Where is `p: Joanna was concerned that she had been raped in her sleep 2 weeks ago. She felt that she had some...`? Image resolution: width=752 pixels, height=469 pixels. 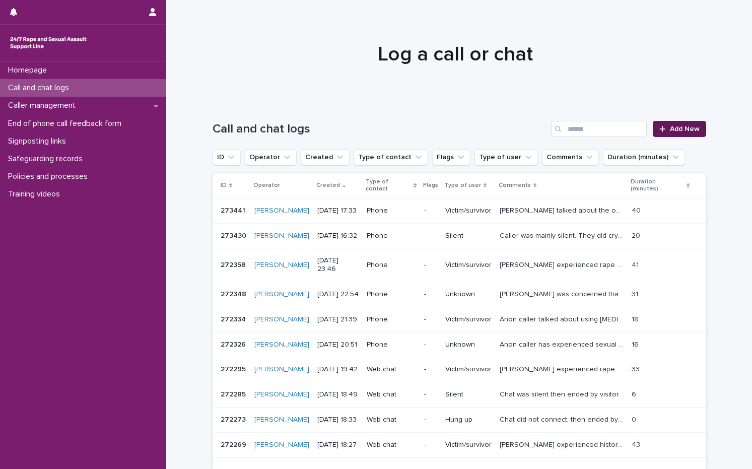
p: Joanna was concerned that she had been raped in her sleep 2 weeks ago. She felt that she had some... is located at coordinates (563, 293).